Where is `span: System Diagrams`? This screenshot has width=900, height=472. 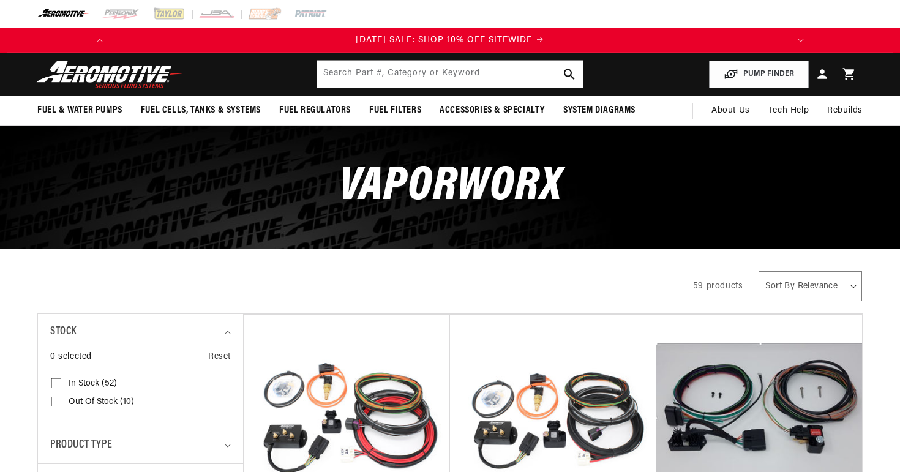
span: System Diagrams is located at coordinates (600, 110).